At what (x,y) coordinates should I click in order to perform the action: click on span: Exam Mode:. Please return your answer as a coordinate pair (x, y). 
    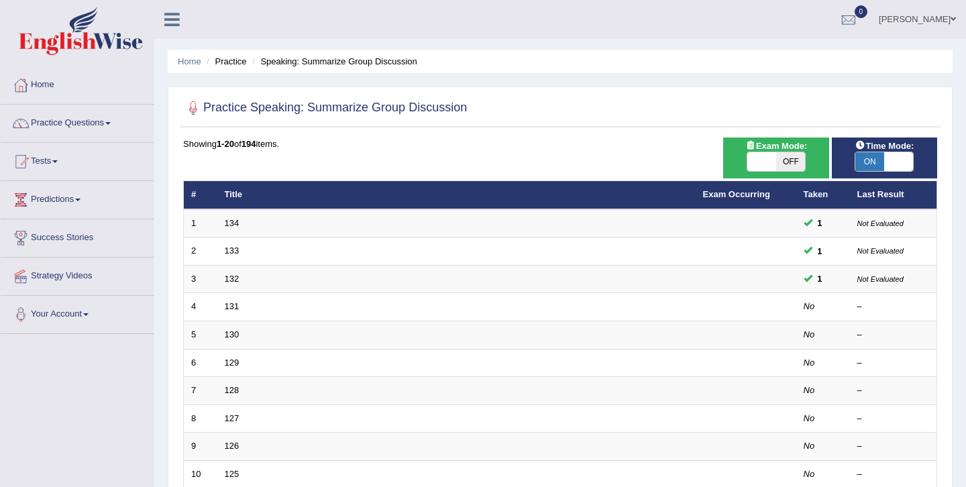
    Looking at the image, I should click on (776, 146).